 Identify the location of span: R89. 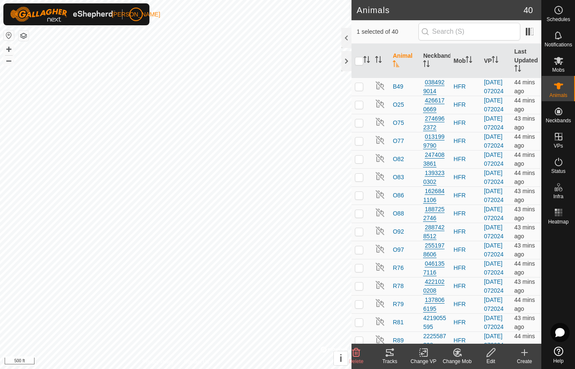
(398, 340).